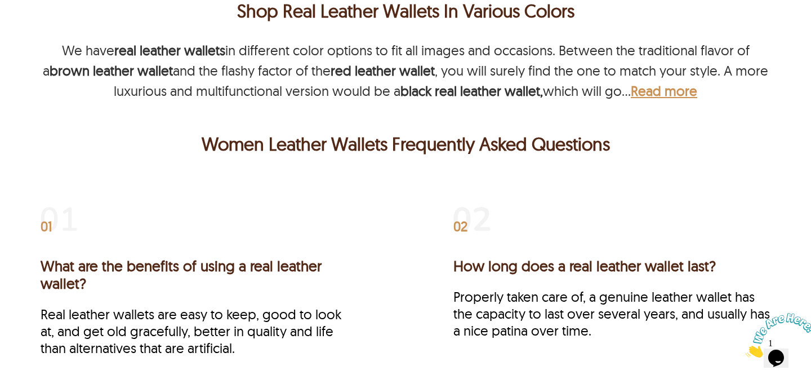  What do you see at coordinates (39, 26) in the screenshot?
I see `img: Chat attention grabber` at bounding box center [39, 26].